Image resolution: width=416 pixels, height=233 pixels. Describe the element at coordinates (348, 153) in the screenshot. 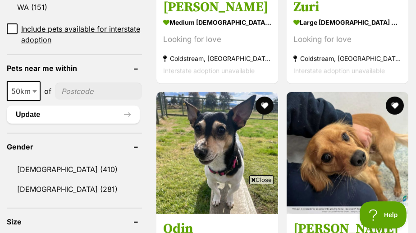

I see `img: Henry - Cavalier King Charles Spaniel Dog` at that location.